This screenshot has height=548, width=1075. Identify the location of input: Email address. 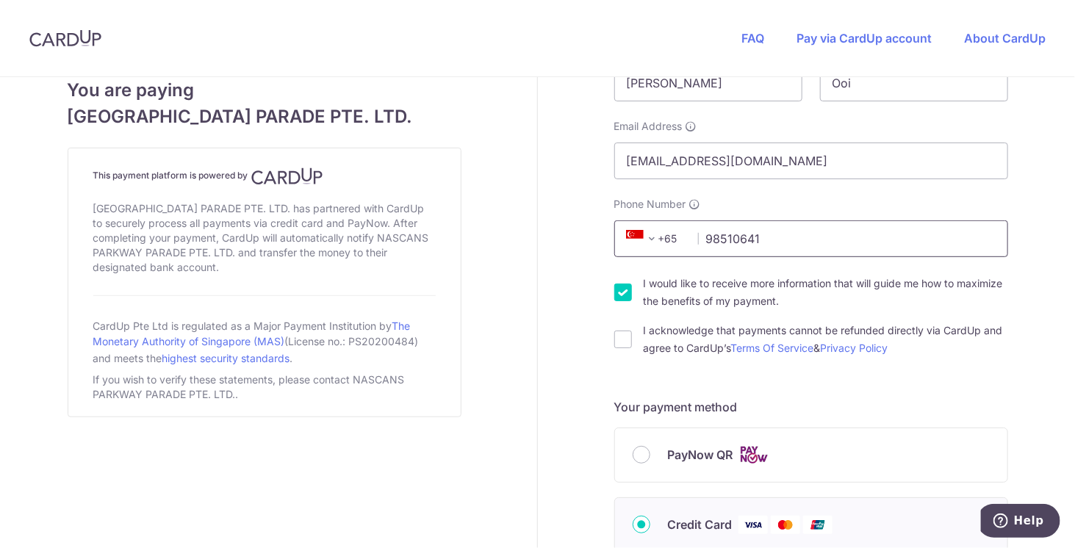
(811, 161).